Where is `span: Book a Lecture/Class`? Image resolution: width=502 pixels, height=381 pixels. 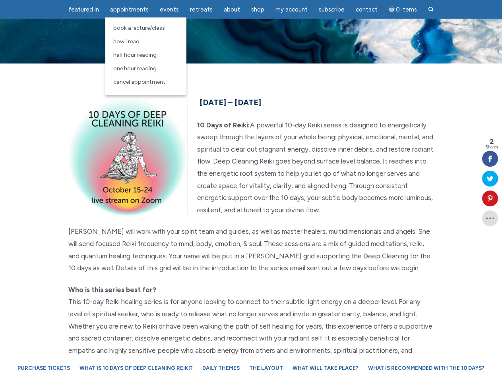
span: Book a Lecture/Class is located at coordinates (139, 28).